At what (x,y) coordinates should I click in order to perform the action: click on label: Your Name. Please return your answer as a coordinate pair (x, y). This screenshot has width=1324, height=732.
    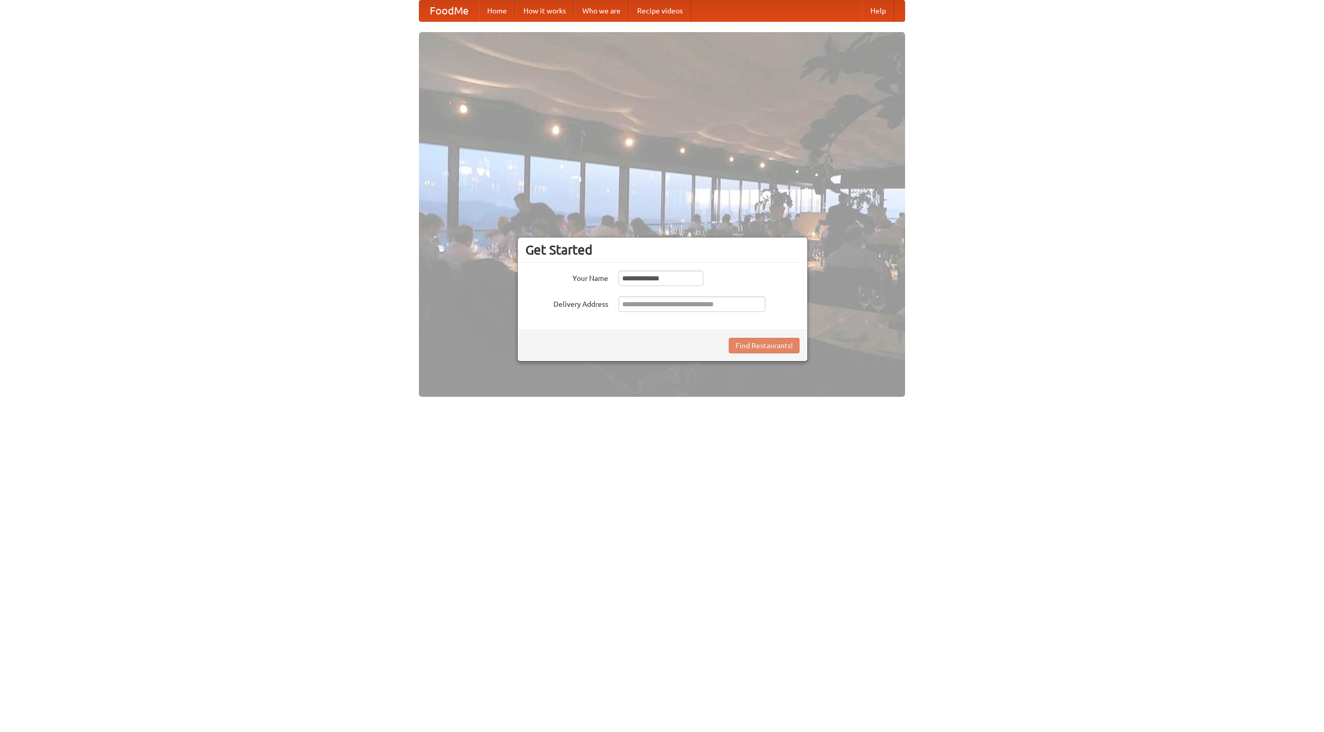
    Looking at the image, I should click on (567, 277).